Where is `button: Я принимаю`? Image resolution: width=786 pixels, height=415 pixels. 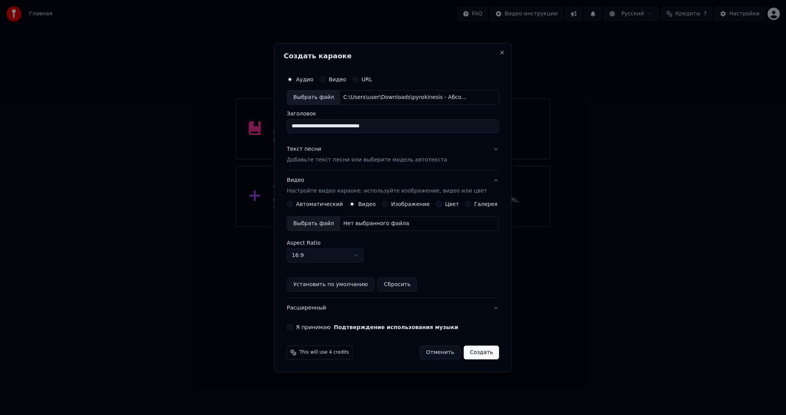 button: Я принимаю is located at coordinates (396, 327).